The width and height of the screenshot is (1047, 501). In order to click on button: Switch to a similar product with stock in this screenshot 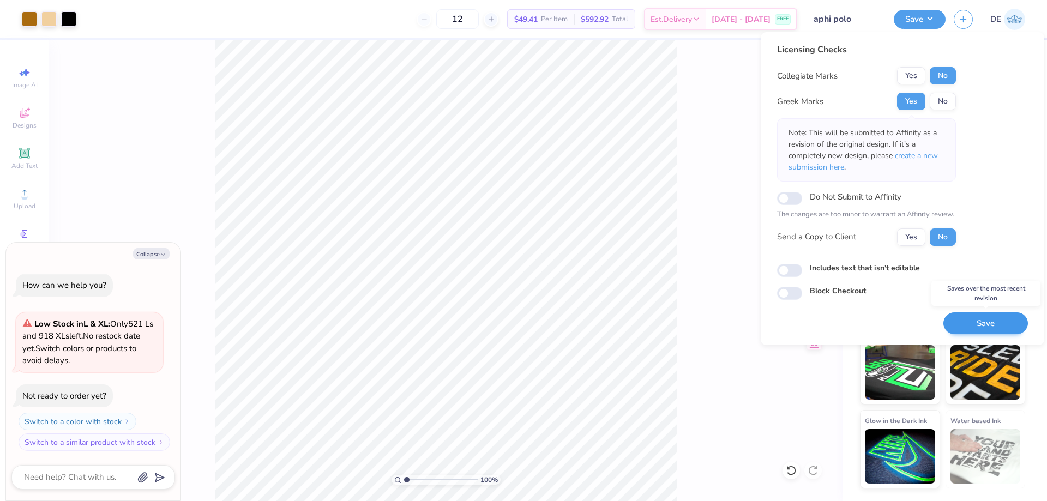, I will do `click(94, 442)`.